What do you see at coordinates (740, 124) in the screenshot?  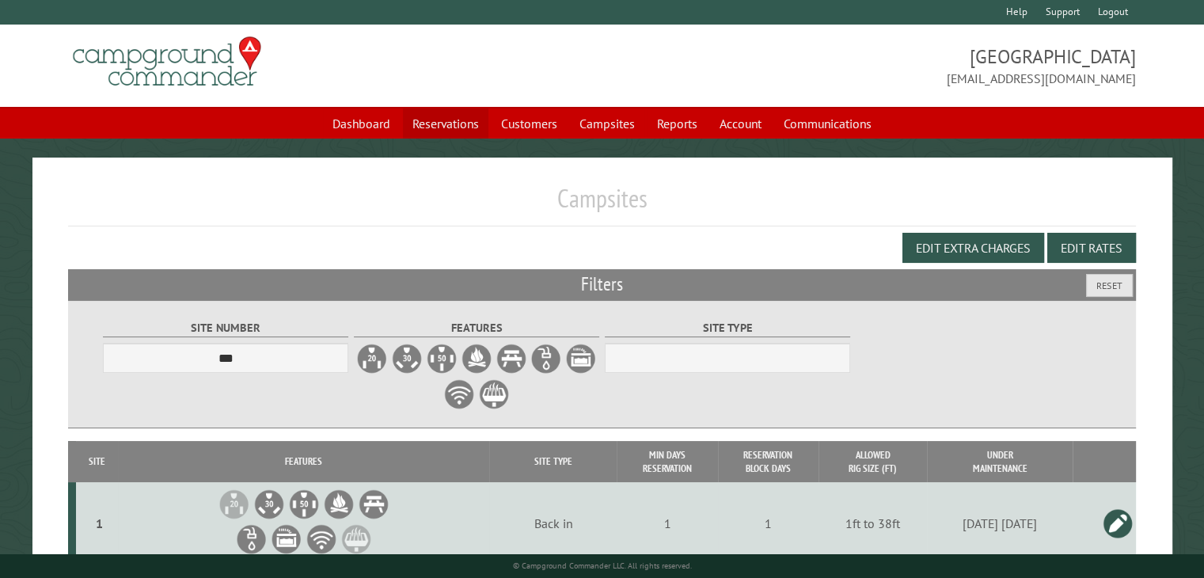 I see `a: Account` at bounding box center [740, 124].